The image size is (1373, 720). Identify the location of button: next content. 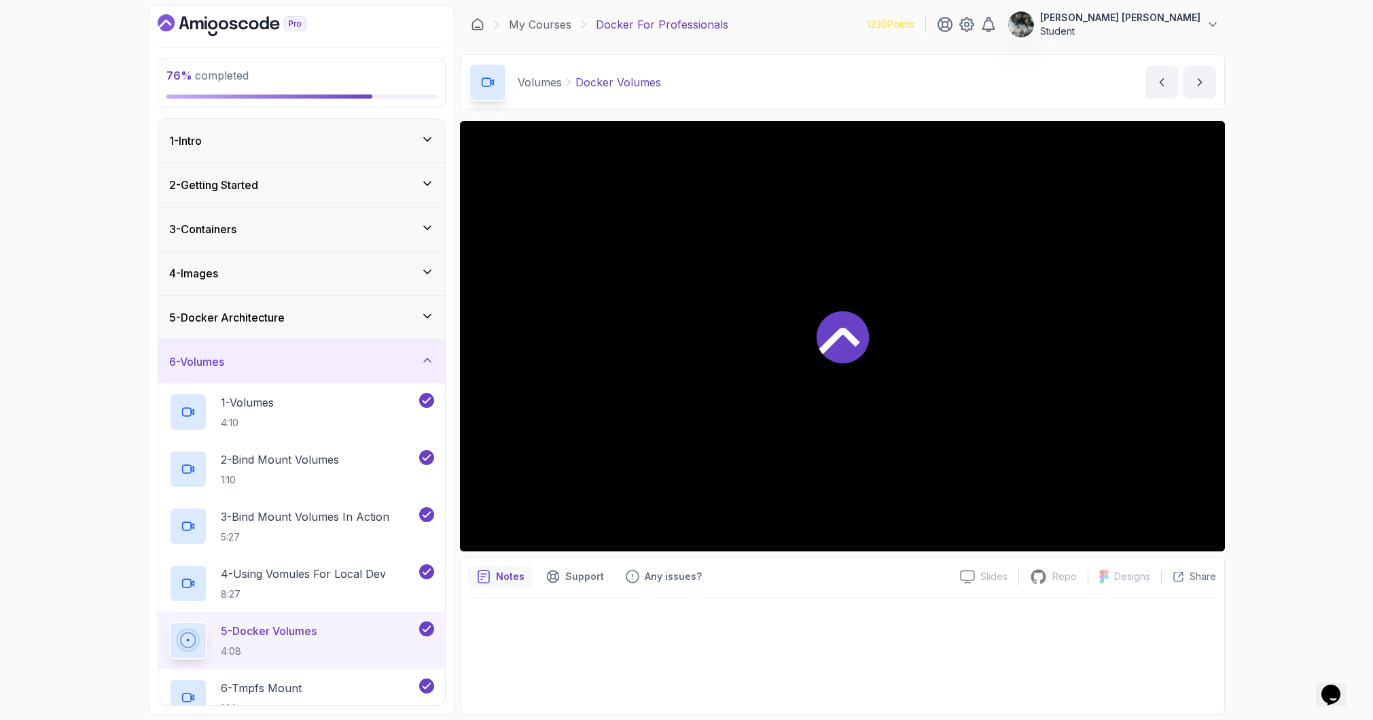
(1200, 82).